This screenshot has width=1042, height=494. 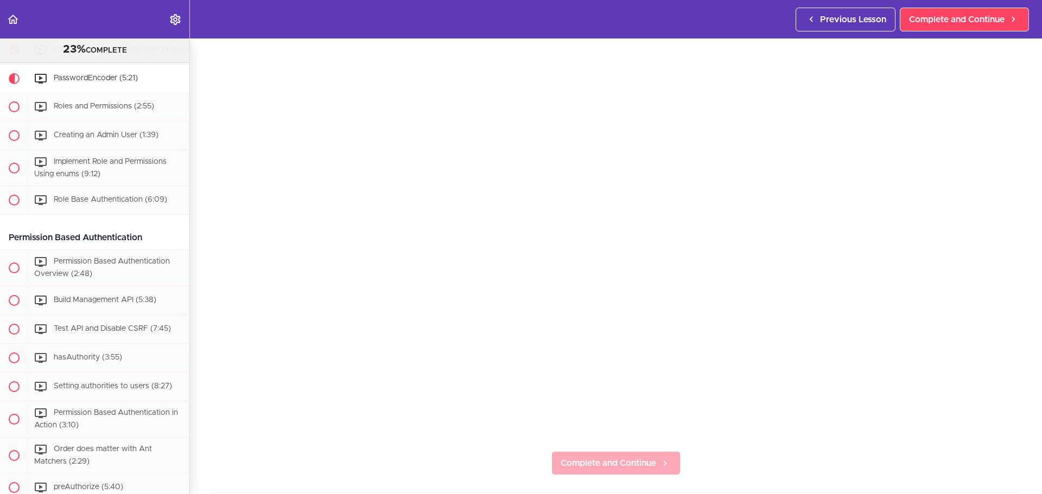 What do you see at coordinates (113, 386) in the screenshot?
I see `span: Setting authorities to users (8:27)` at bounding box center [113, 386].